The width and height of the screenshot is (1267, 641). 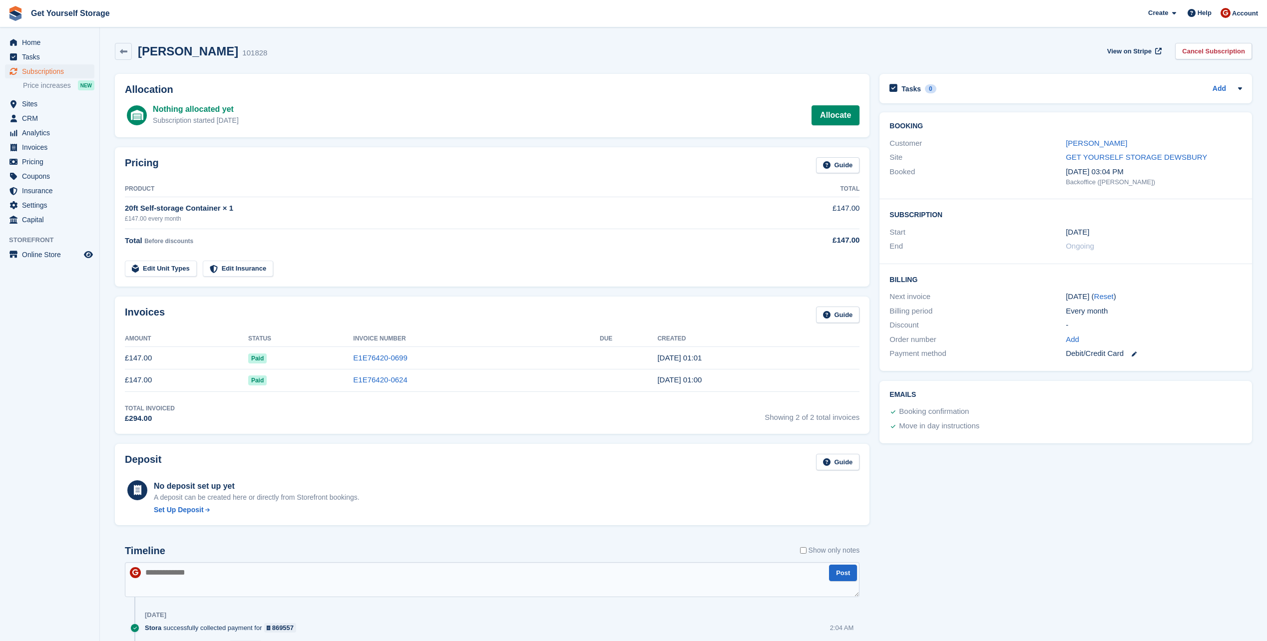 I want to click on div: Move in day instructions, so click(x=939, y=426).